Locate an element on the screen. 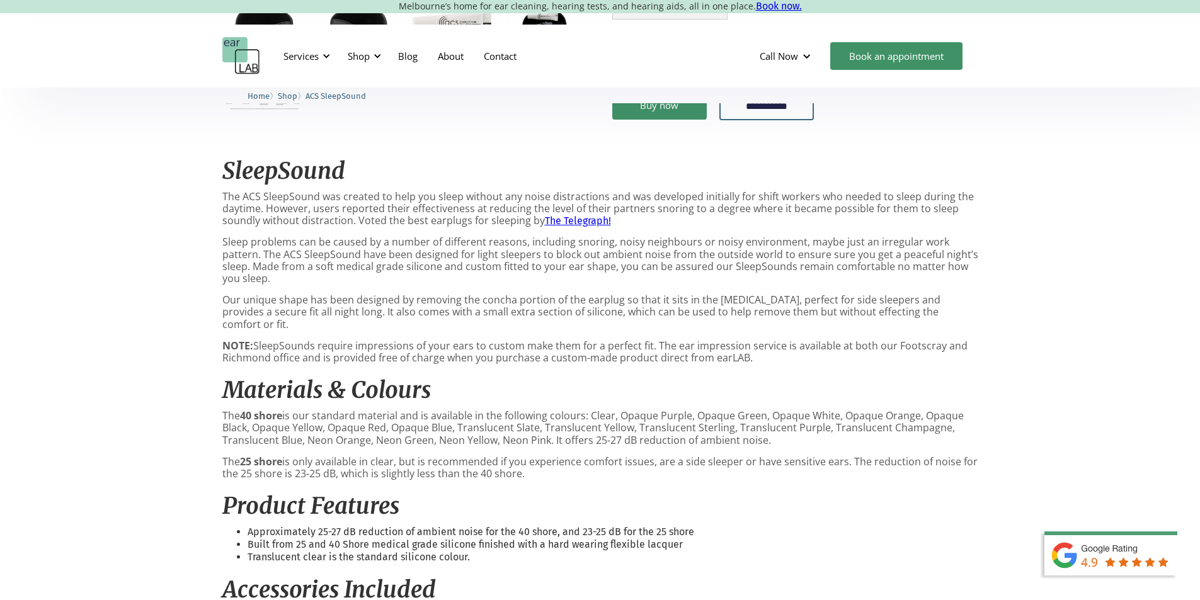  p: Our unique shape has been designed by removing the concha portion of the earplug so that it sits ... is located at coordinates (600, 312).